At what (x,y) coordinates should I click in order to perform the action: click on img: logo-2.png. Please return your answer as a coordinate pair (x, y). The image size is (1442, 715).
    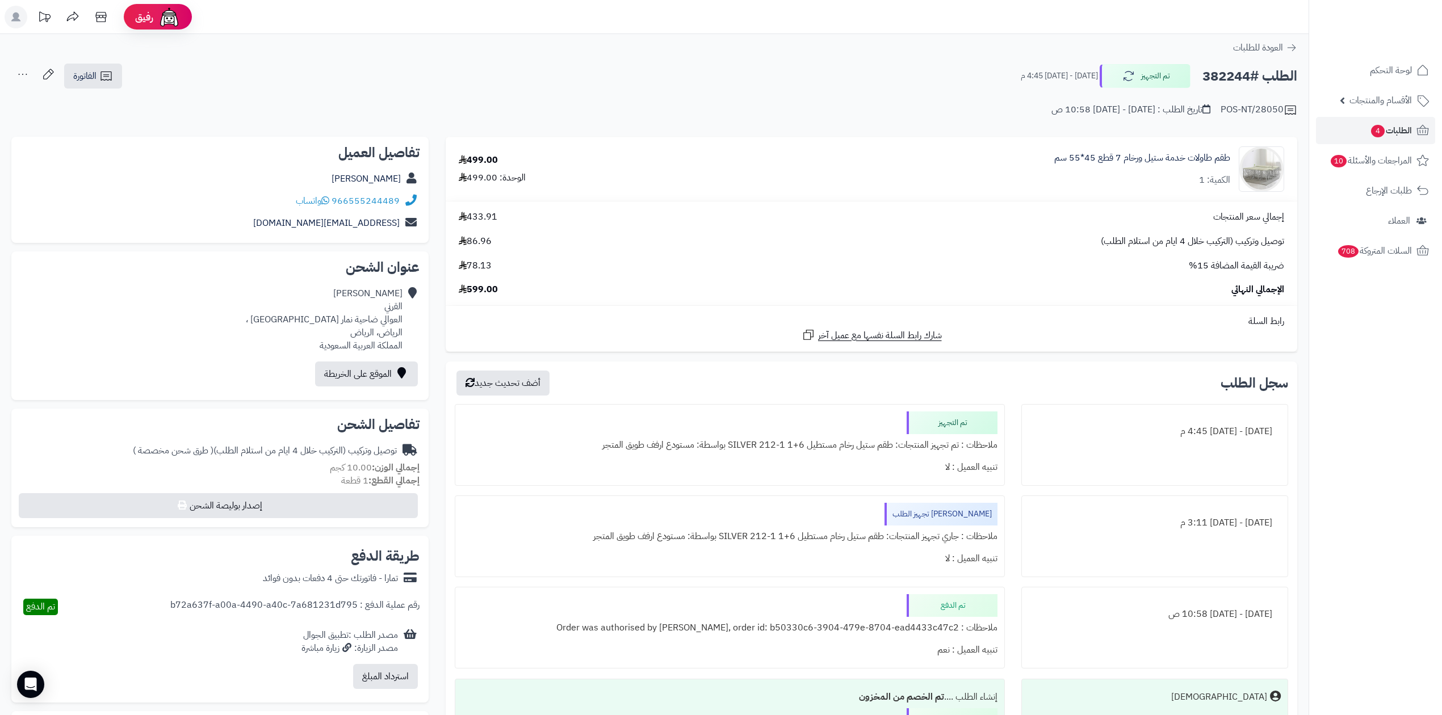
    Looking at the image, I should click on (1397, 25).